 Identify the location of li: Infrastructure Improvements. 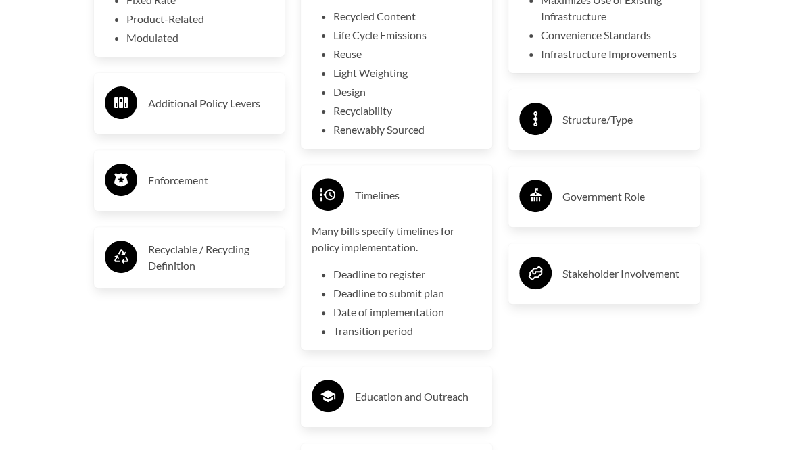
(614, 54).